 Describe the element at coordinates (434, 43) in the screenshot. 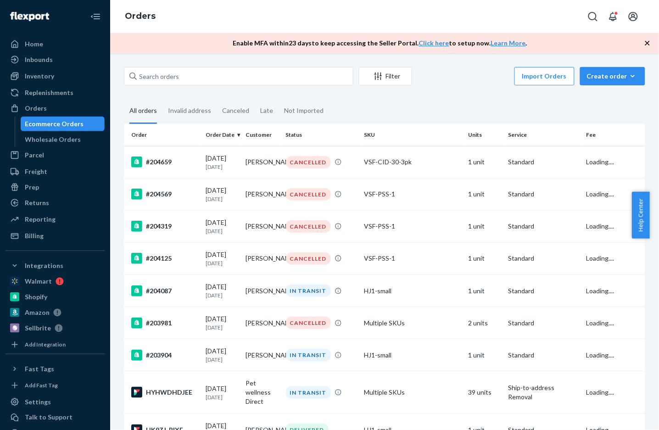

I see `a: Click here` at that location.